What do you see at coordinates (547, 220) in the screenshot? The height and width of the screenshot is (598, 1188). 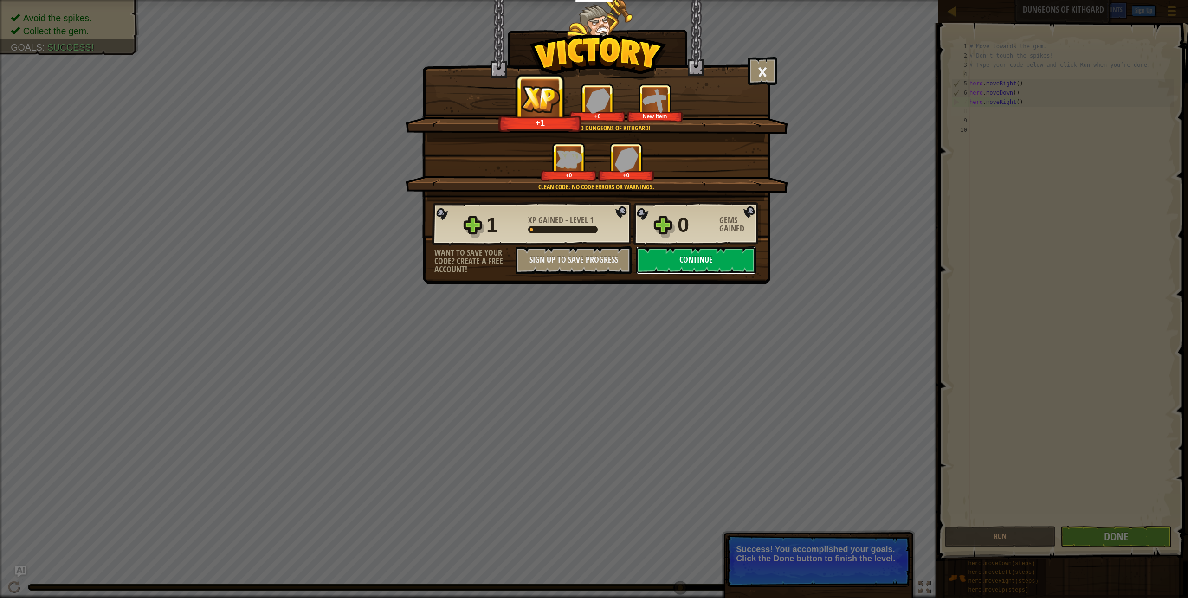 I see `span: XP Gained` at bounding box center [547, 220].